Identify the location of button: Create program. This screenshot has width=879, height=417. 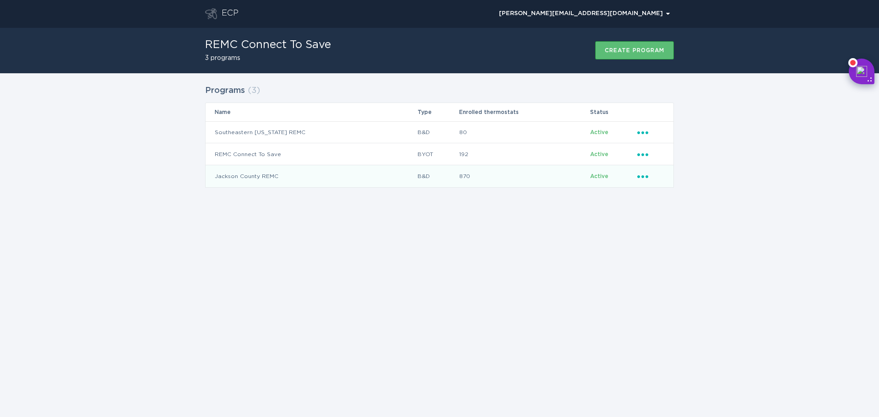
(634, 50).